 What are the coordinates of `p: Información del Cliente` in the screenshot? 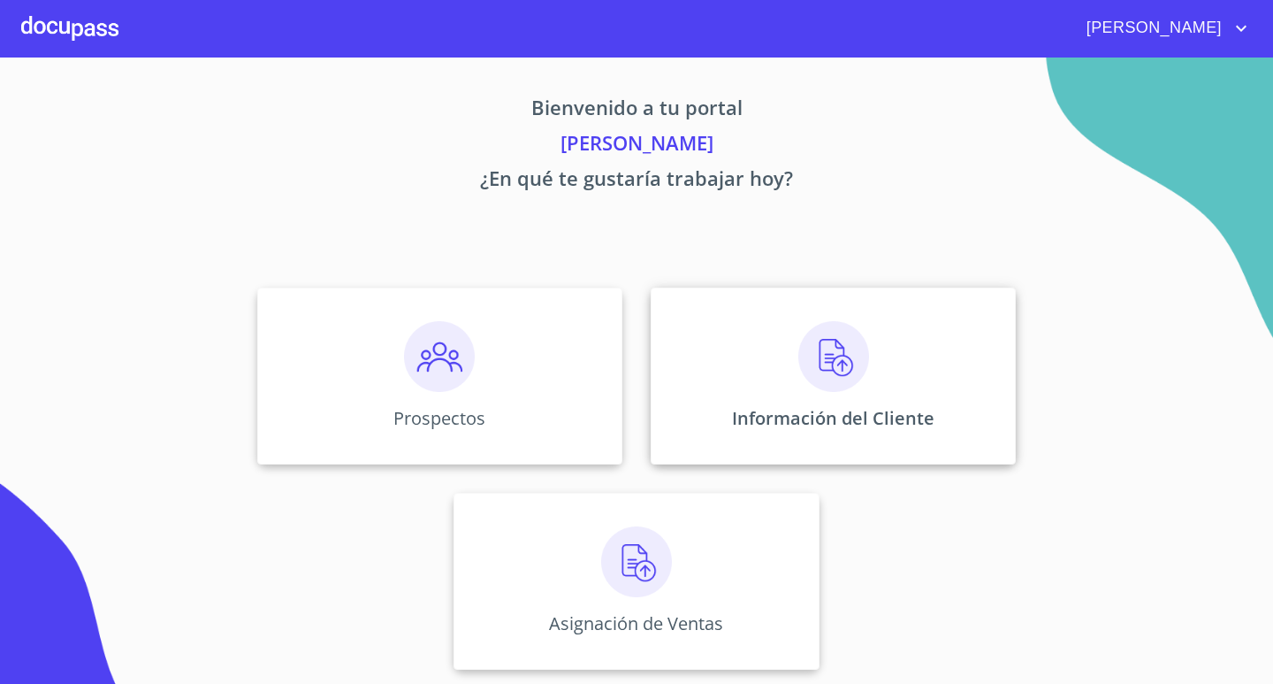 It's located at (833, 417).